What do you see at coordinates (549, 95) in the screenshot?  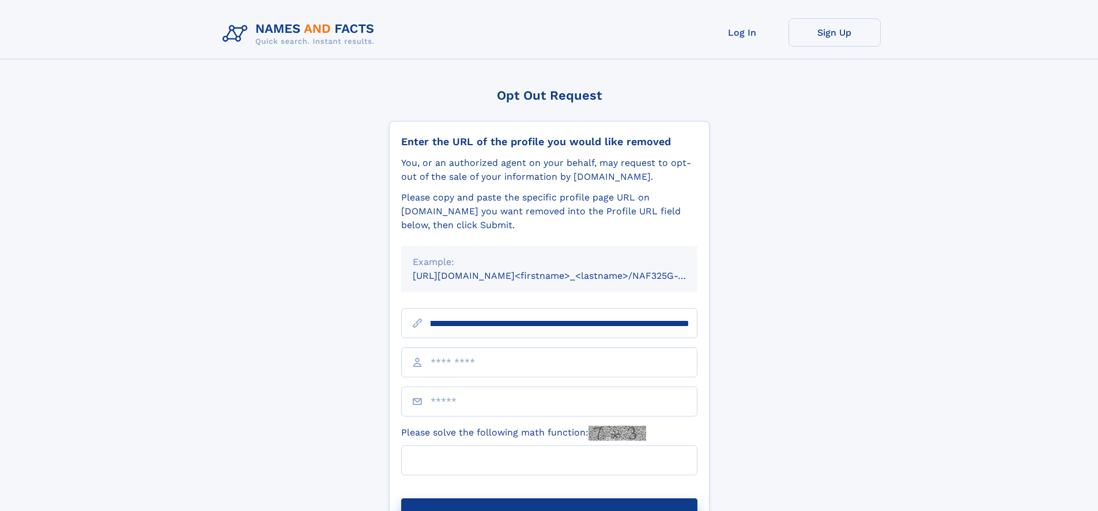 I see `div: Opt Out Request` at bounding box center [549, 95].